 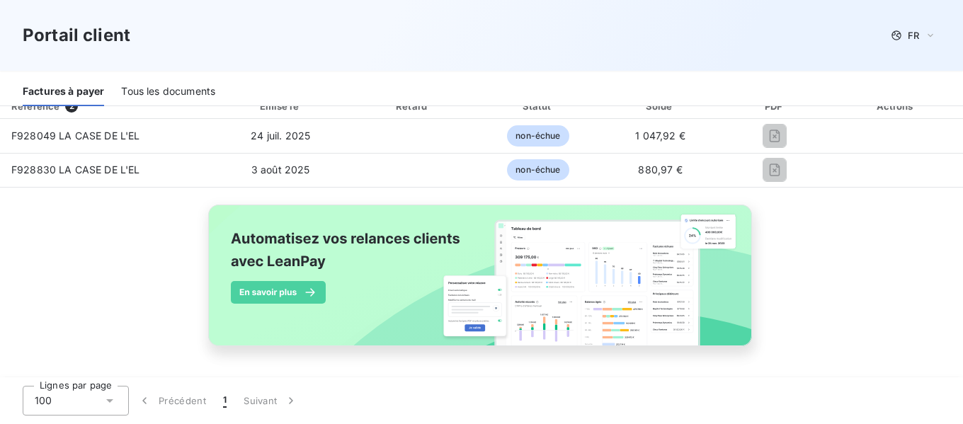 I want to click on button: 1, so click(x=225, y=401).